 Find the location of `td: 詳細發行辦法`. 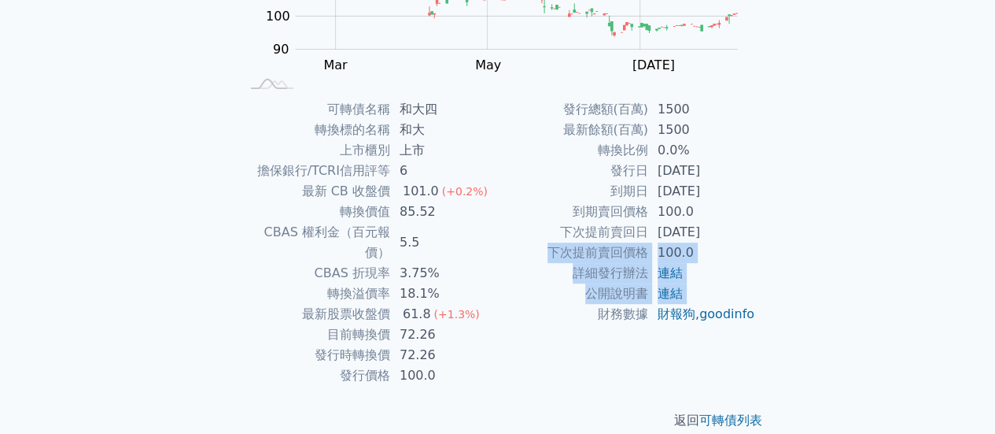

td: 詳細發行辦法 is located at coordinates (573, 273).